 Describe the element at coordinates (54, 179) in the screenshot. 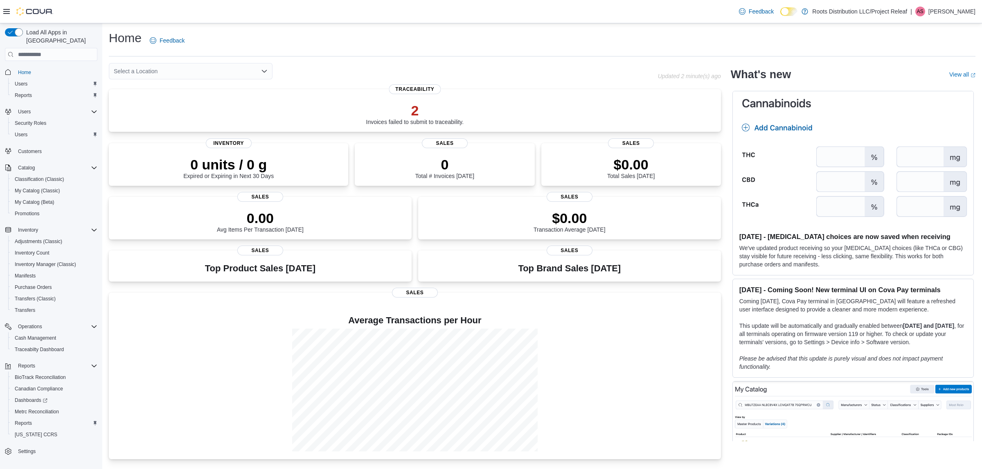

I see `button: Classification (Classic)` at that location.